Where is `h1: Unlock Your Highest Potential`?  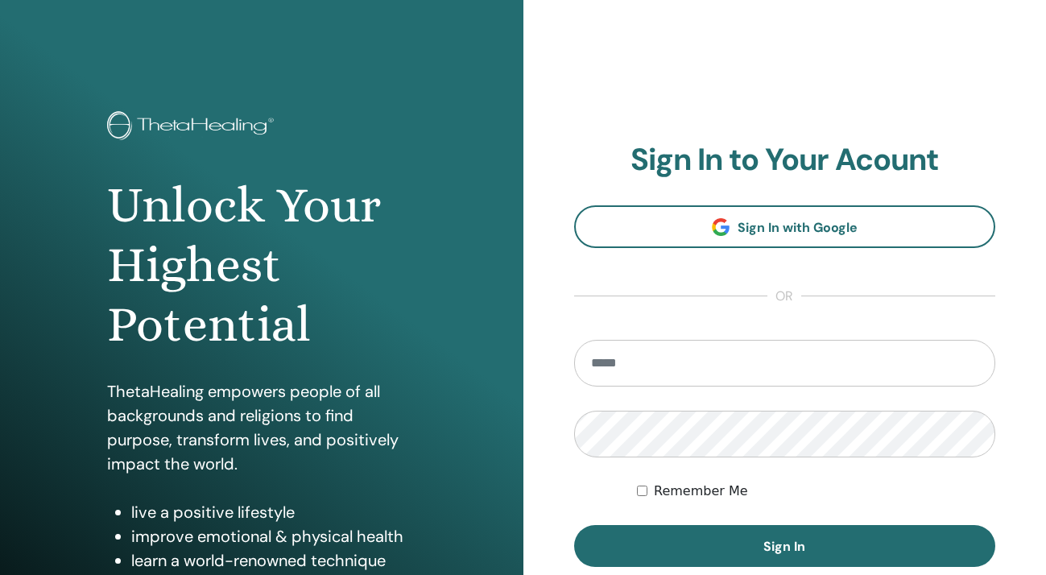 h1: Unlock Your Highest Potential is located at coordinates (261, 265).